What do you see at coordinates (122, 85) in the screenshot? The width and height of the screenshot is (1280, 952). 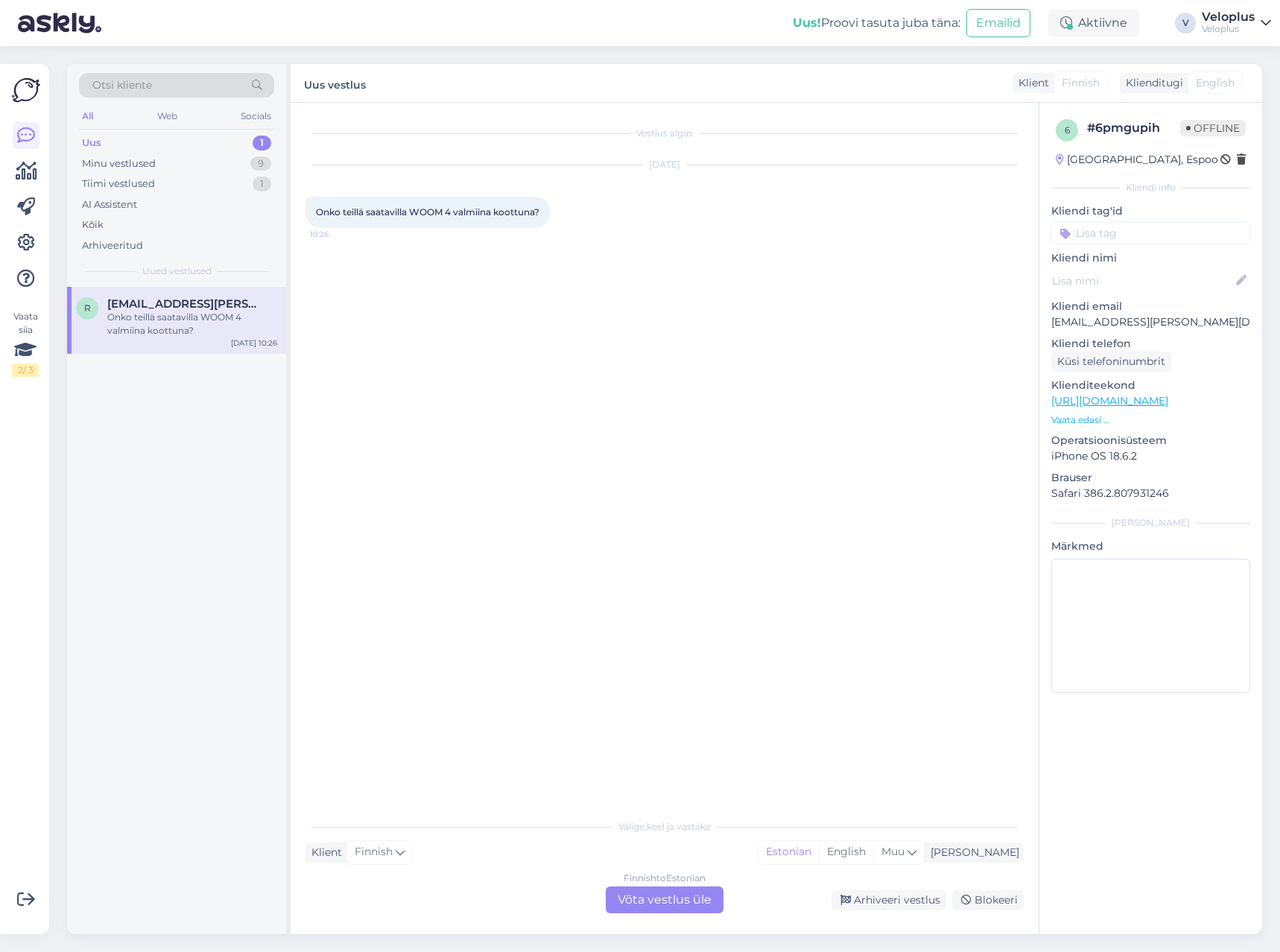 I see `span: Otsi kliente` at bounding box center [122, 85].